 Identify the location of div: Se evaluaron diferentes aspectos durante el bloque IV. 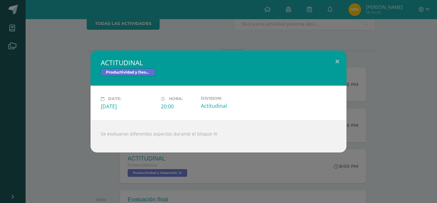
(219, 136).